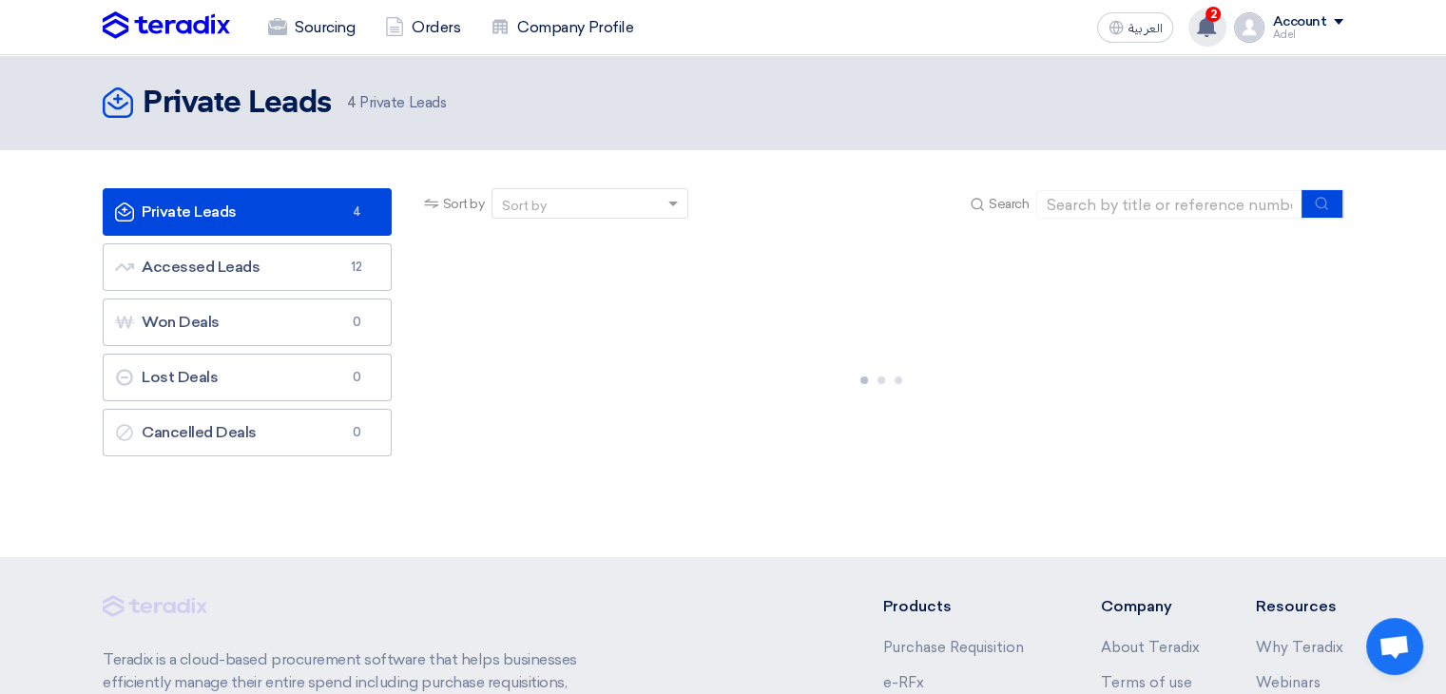 The height and width of the screenshot is (694, 1446). What do you see at coordinates (1299, 22) in the screenshot?
I see `div: Account` at bounding box center [1299, 22].